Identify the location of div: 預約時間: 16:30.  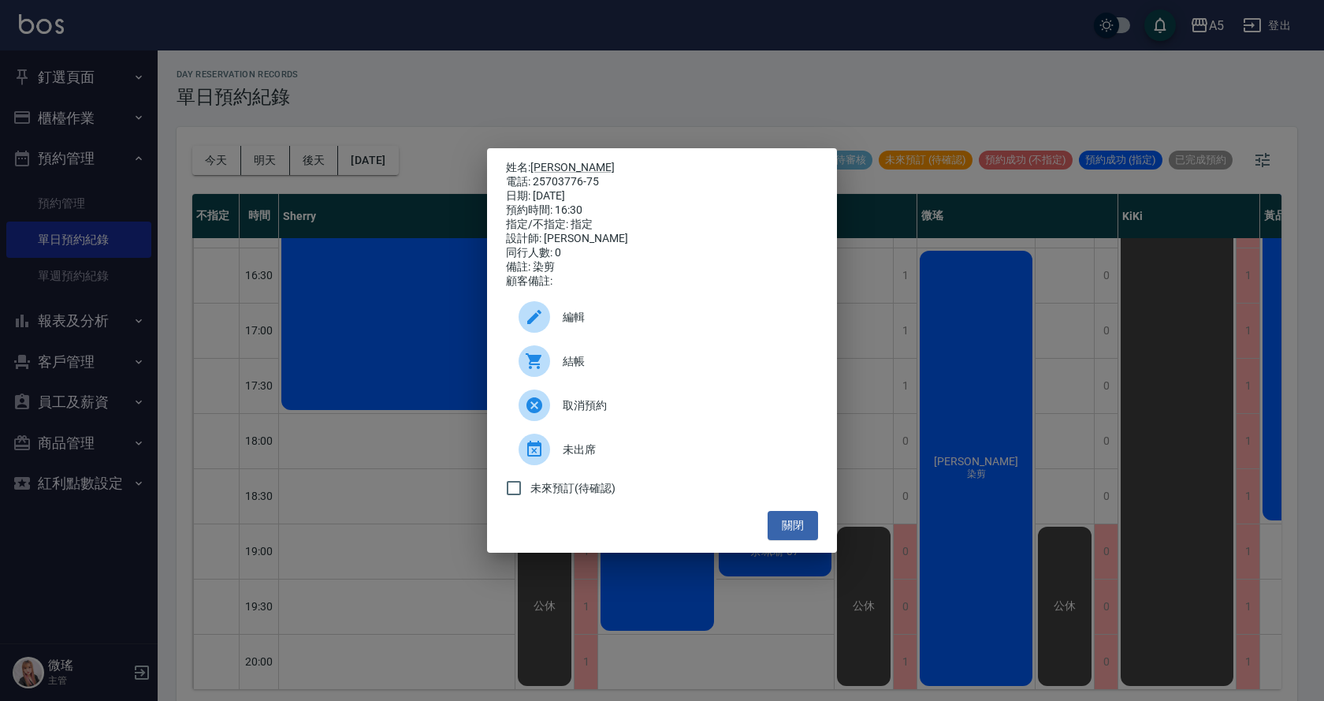
(662, 210).